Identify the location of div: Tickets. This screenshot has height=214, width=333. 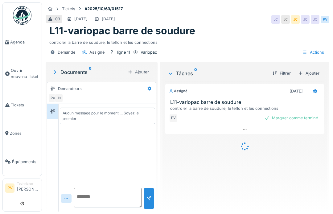
(68, 9).